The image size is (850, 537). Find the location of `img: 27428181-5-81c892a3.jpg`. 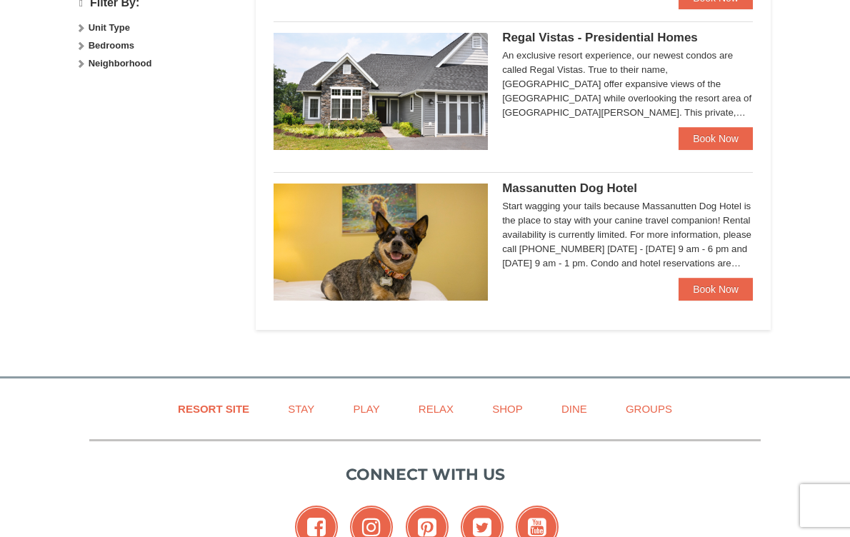

img: 27428181-5-81c892a3.jpg is located at coordinates (381, 242).